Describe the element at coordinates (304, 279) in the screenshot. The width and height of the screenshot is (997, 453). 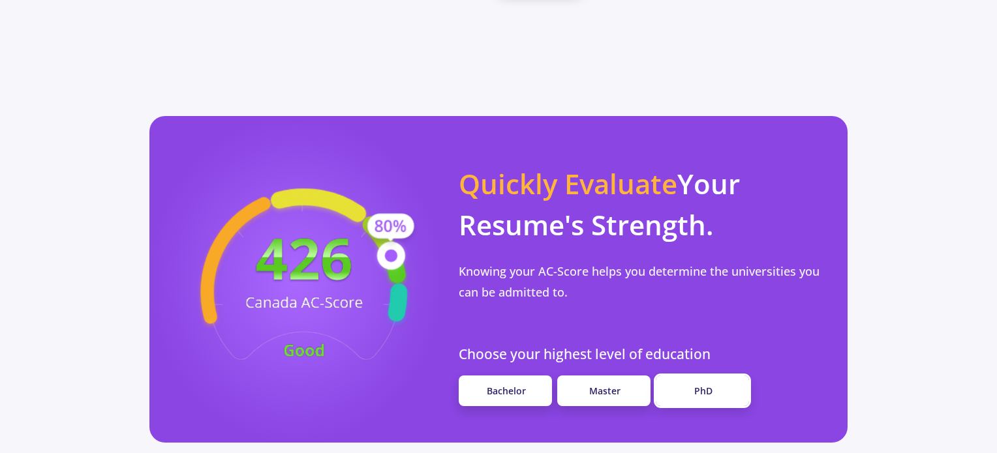
I see `img: acscore` at that location.